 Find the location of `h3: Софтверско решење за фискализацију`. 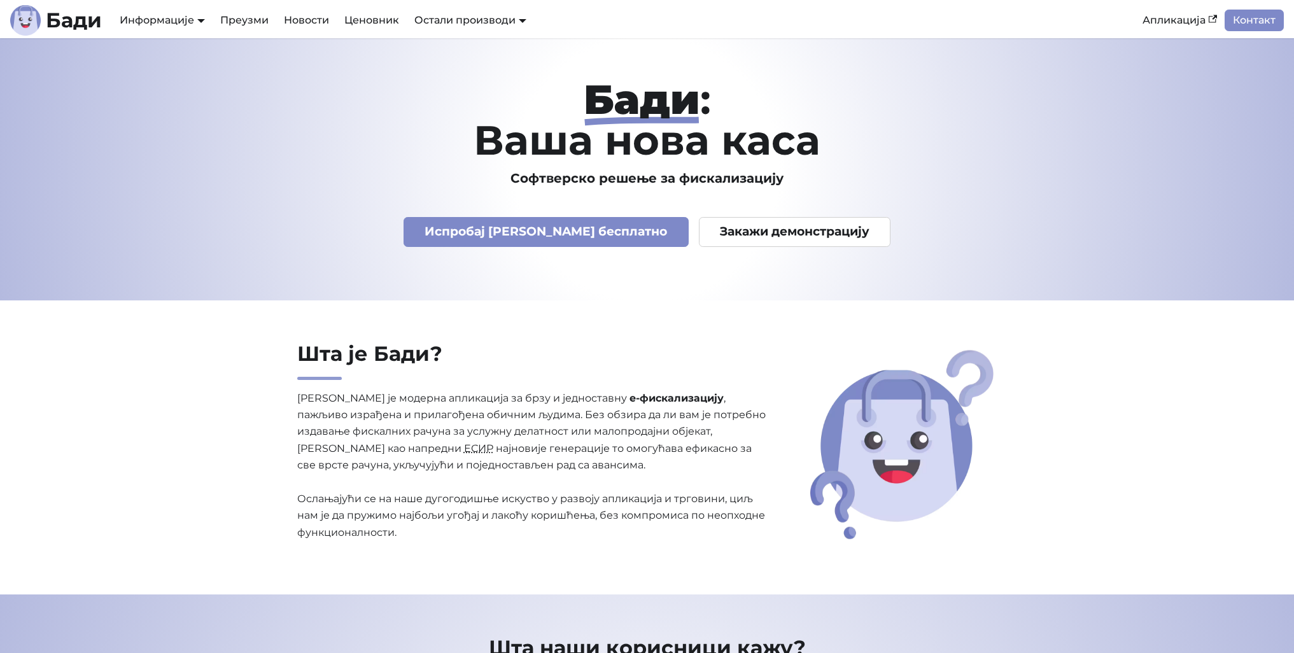

h3: Софтверско решење за фискализацију is located at coordinates (647, 178).